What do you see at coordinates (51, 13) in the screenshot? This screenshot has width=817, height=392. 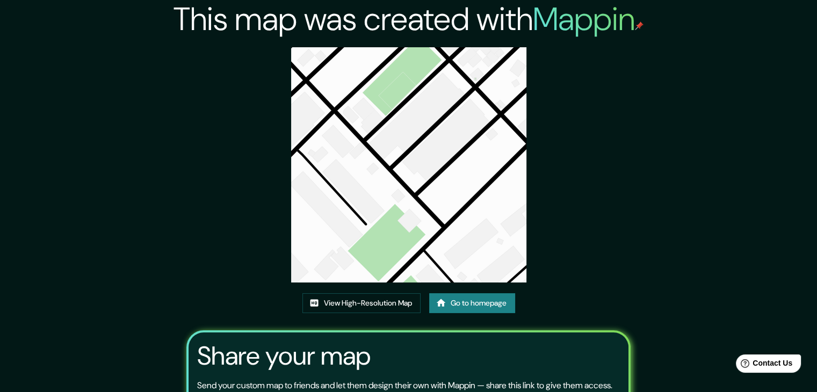 I see `span: Contact Us` at bounding box center [51, 13].